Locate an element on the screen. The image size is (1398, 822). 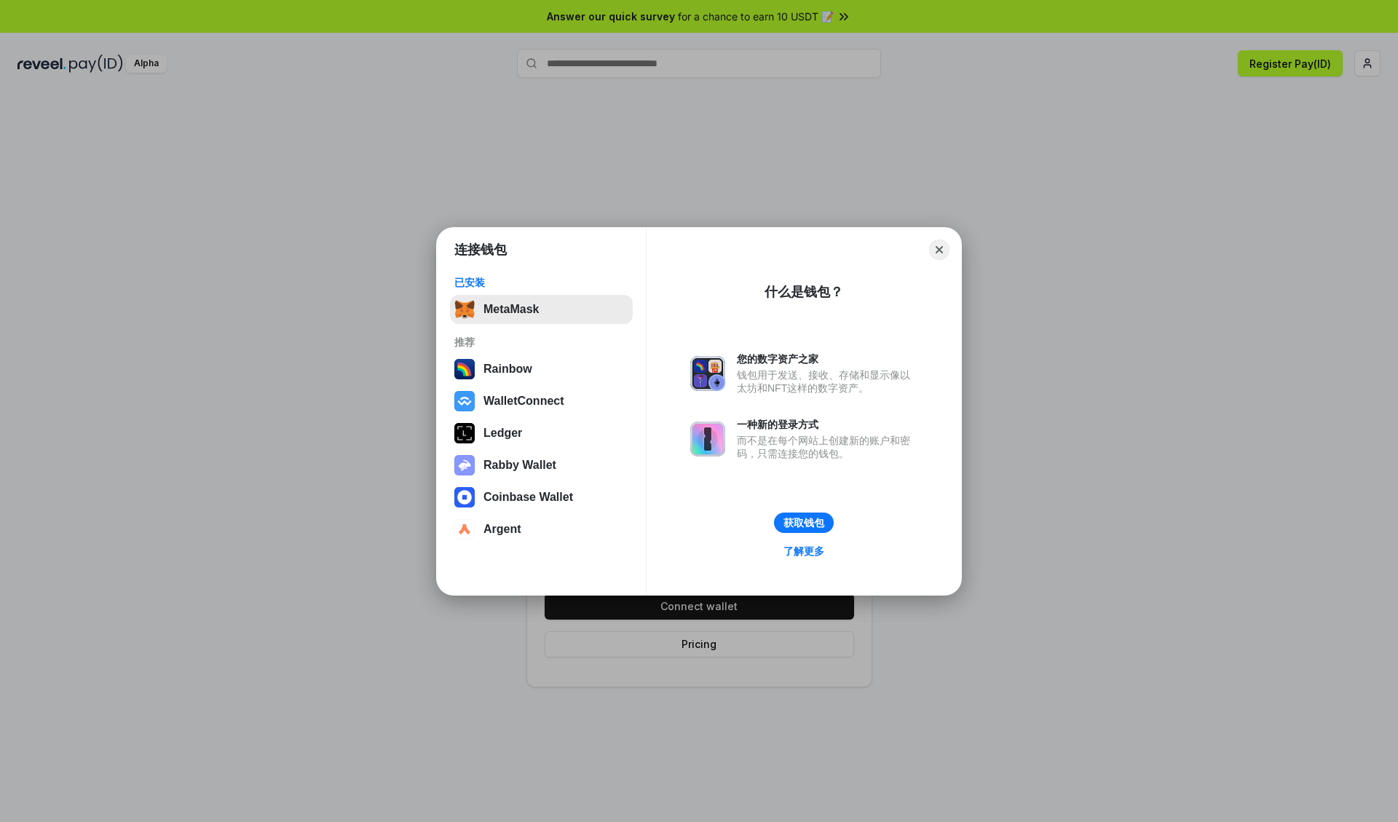
div: Rainbow is located at coordinates (507, 369).